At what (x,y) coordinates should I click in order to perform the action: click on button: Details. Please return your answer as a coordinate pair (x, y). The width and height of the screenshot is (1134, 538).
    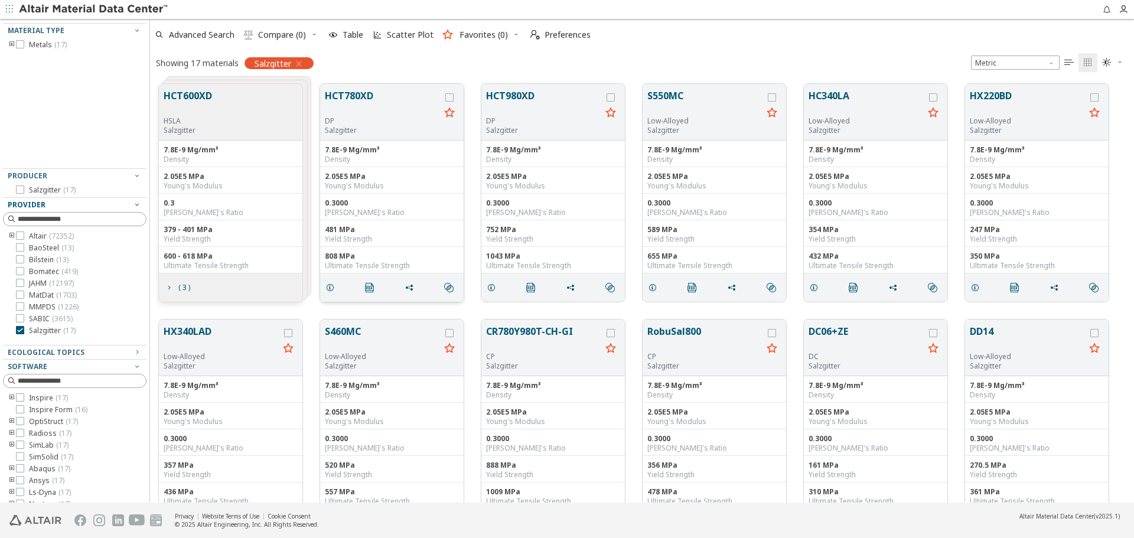
    Looking at the image, I should click on (655, 288).